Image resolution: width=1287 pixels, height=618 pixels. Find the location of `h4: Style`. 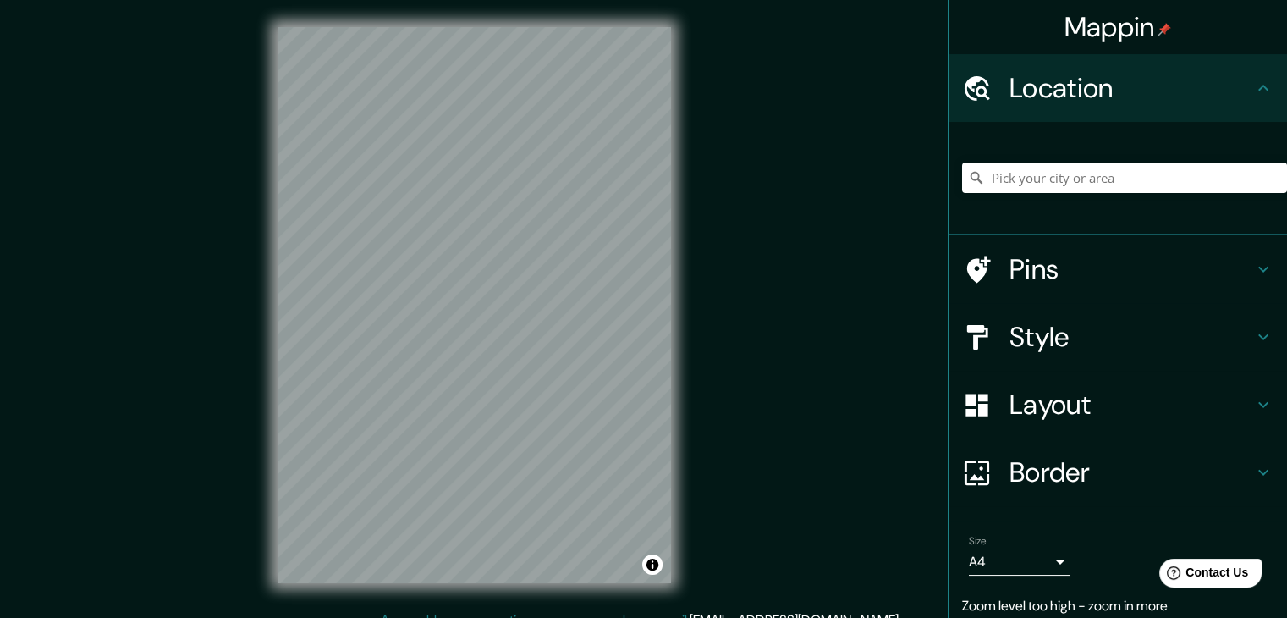

h4: Style is located at coordinates (1131, 337).